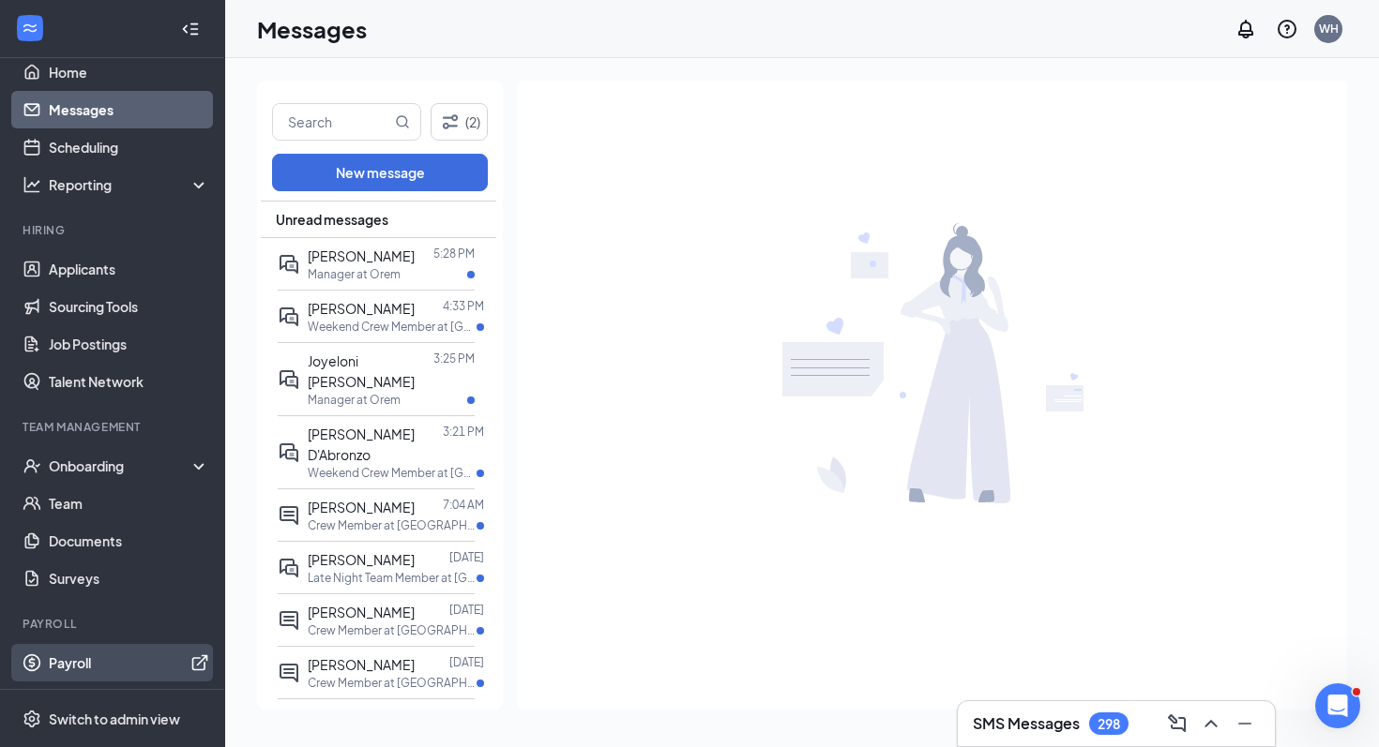  I want to click on p: 5:28 PM, so click(454, 253).